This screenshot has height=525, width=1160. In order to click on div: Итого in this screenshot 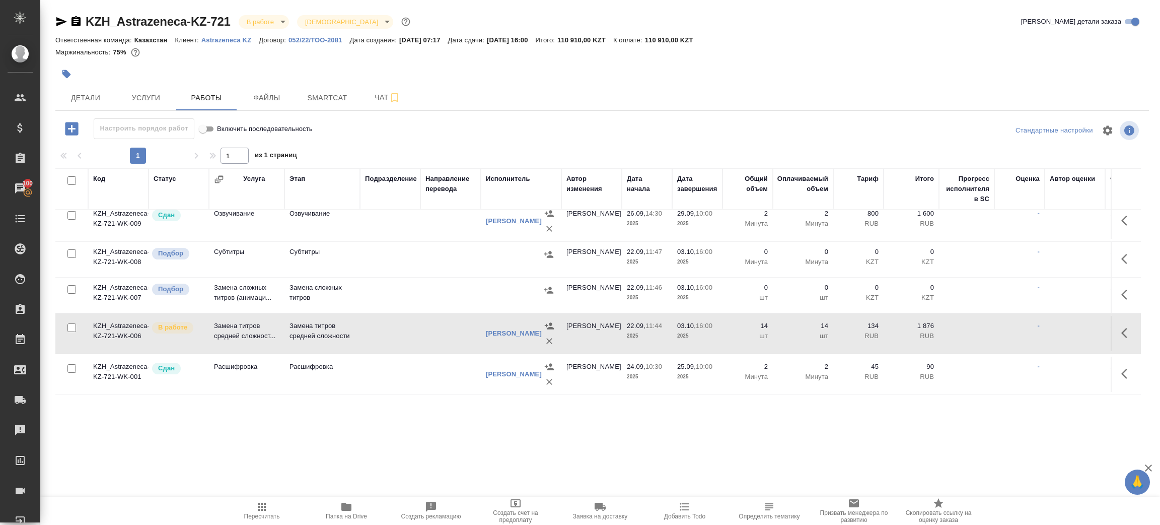, I will do `click(924, 179)`.